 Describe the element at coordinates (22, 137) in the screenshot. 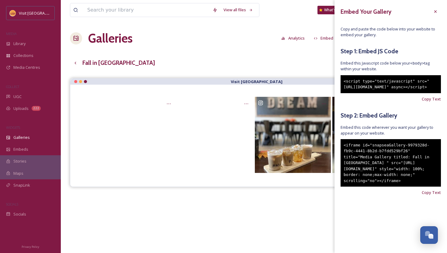

I see `span: Galleries` at that location.